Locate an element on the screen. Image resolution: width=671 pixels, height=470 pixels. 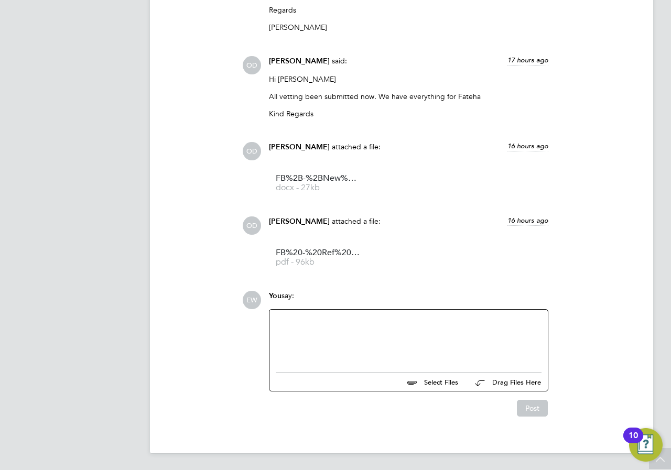
div: 10 is located at coordinates (633, 443).